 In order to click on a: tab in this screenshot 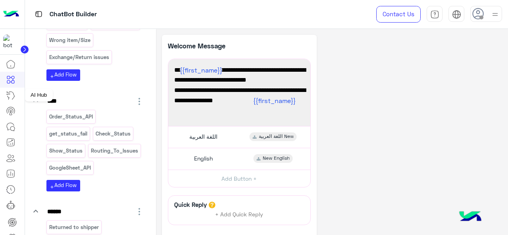, I will do `click(435, 14)`.